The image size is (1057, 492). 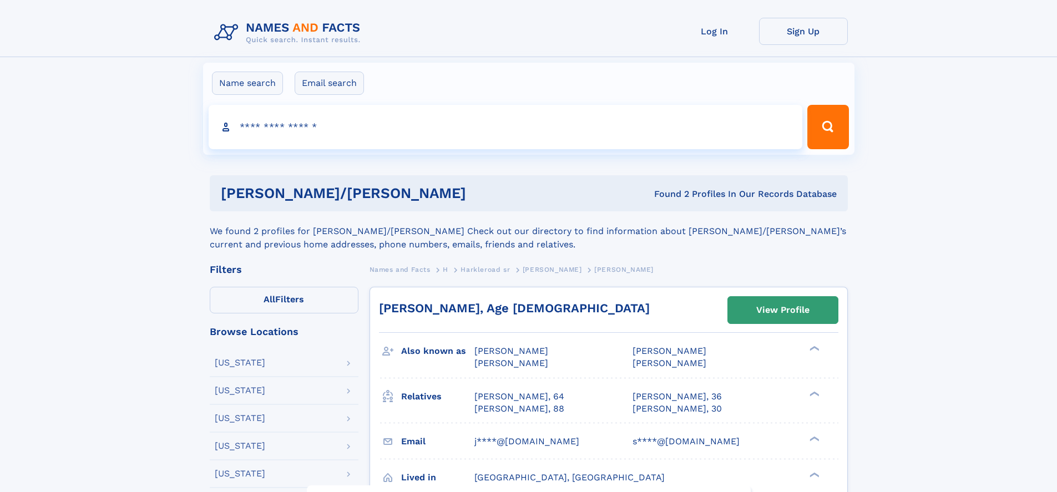 What do you see at coordinates (698, 194) in the screenshot?
I see `div: Found 2 Profiles In Our Records Database` at bounding box center [698, 194].